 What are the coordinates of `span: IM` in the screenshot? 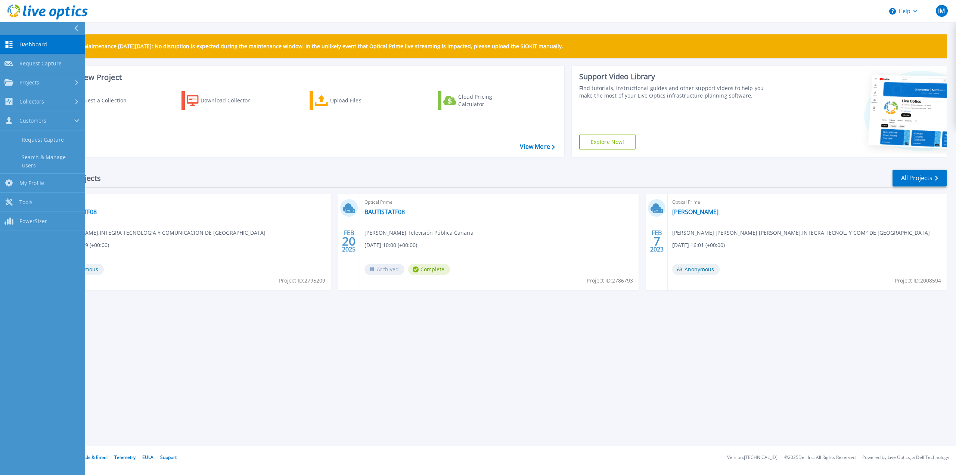 It's located at (941, 11).